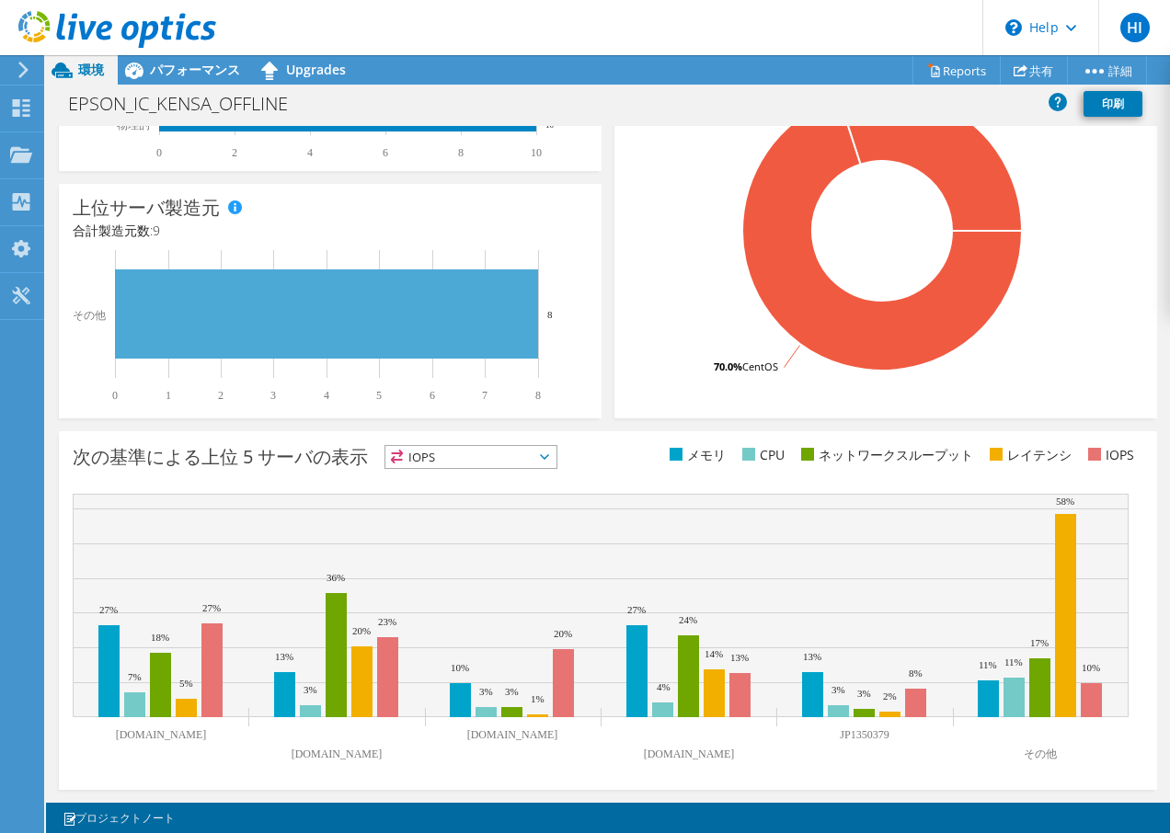 The width and height of the screenshot is (1170, 833). I want to click on a: 詳細, so click(1106, 70).